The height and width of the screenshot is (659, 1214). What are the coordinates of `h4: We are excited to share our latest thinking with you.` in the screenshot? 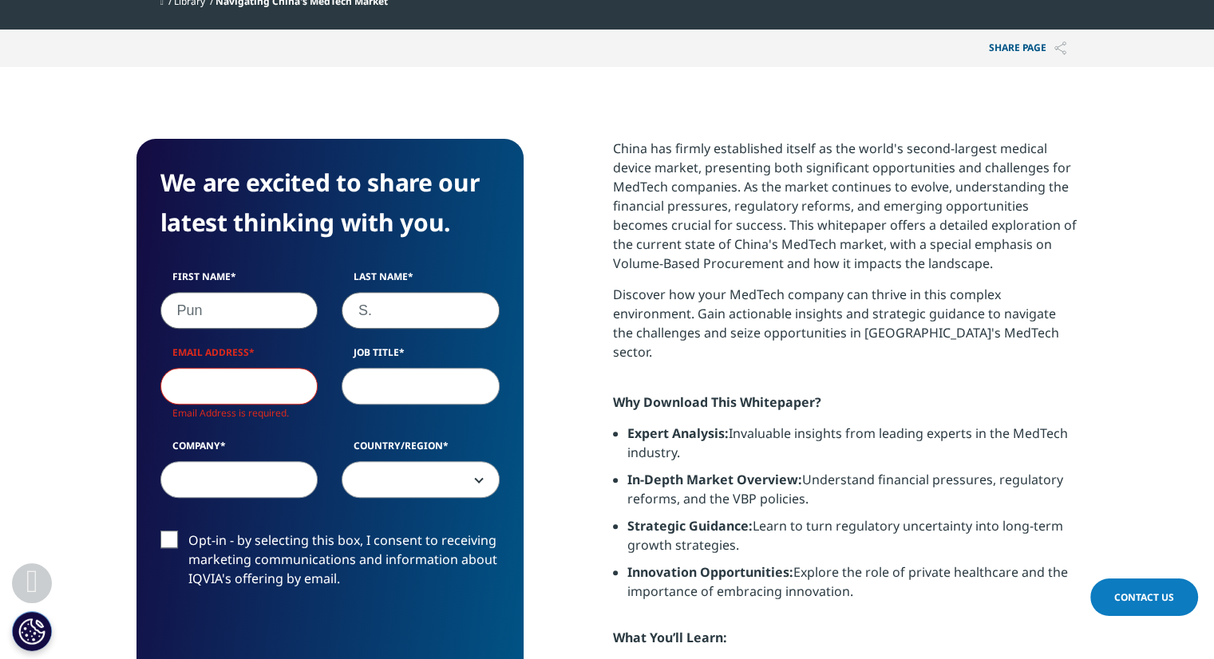 It's located at (330, 203).